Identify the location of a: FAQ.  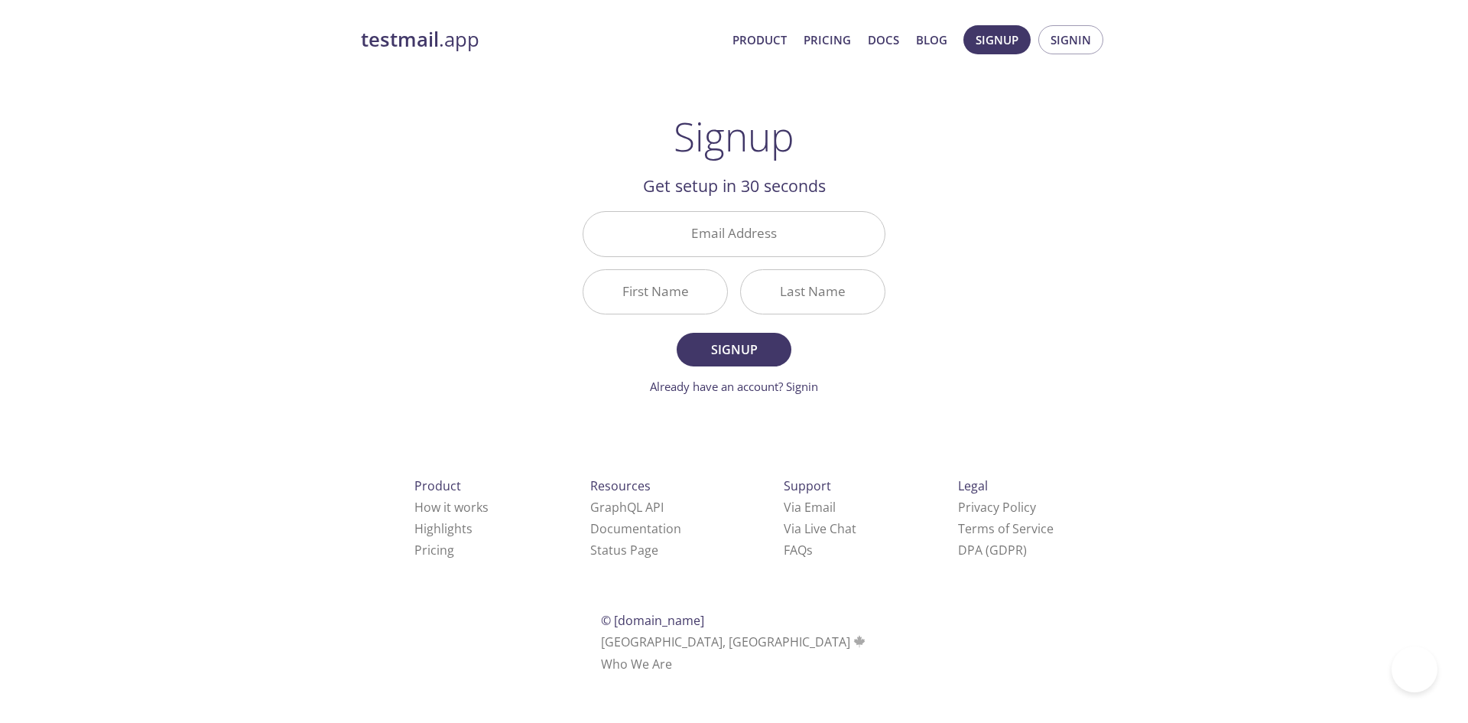
(798, 550).